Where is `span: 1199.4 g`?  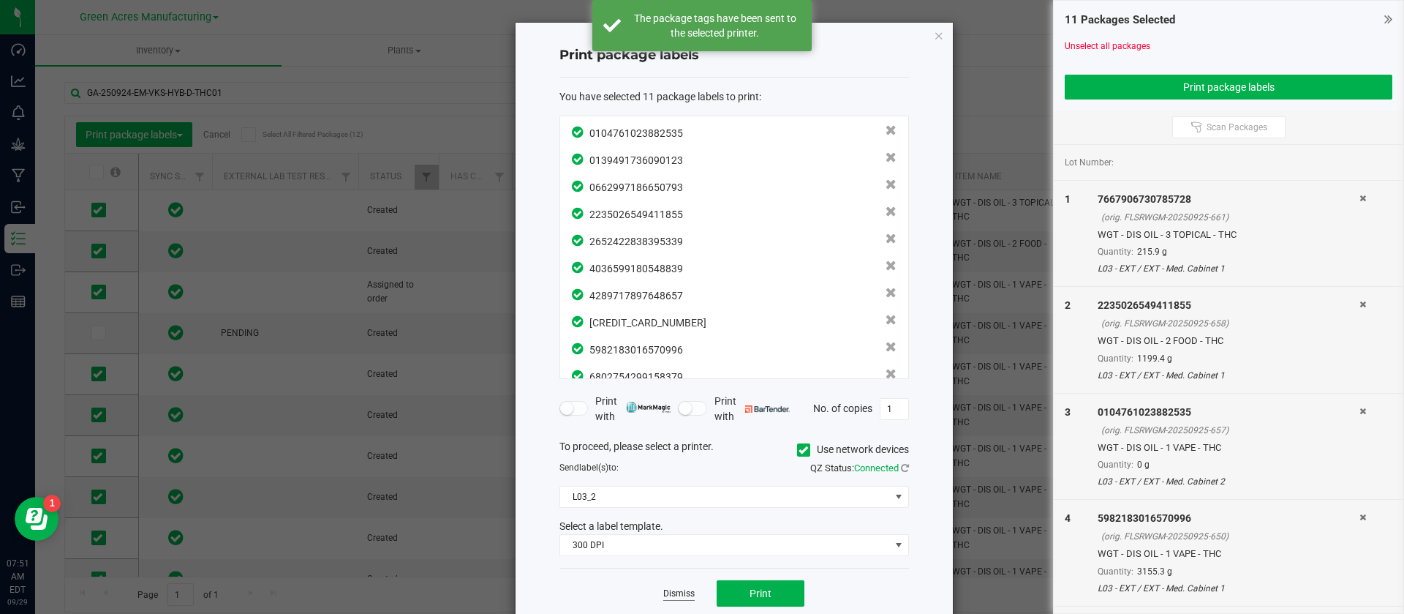
span: 1199.4 g is located at coordinates (1155, 358).